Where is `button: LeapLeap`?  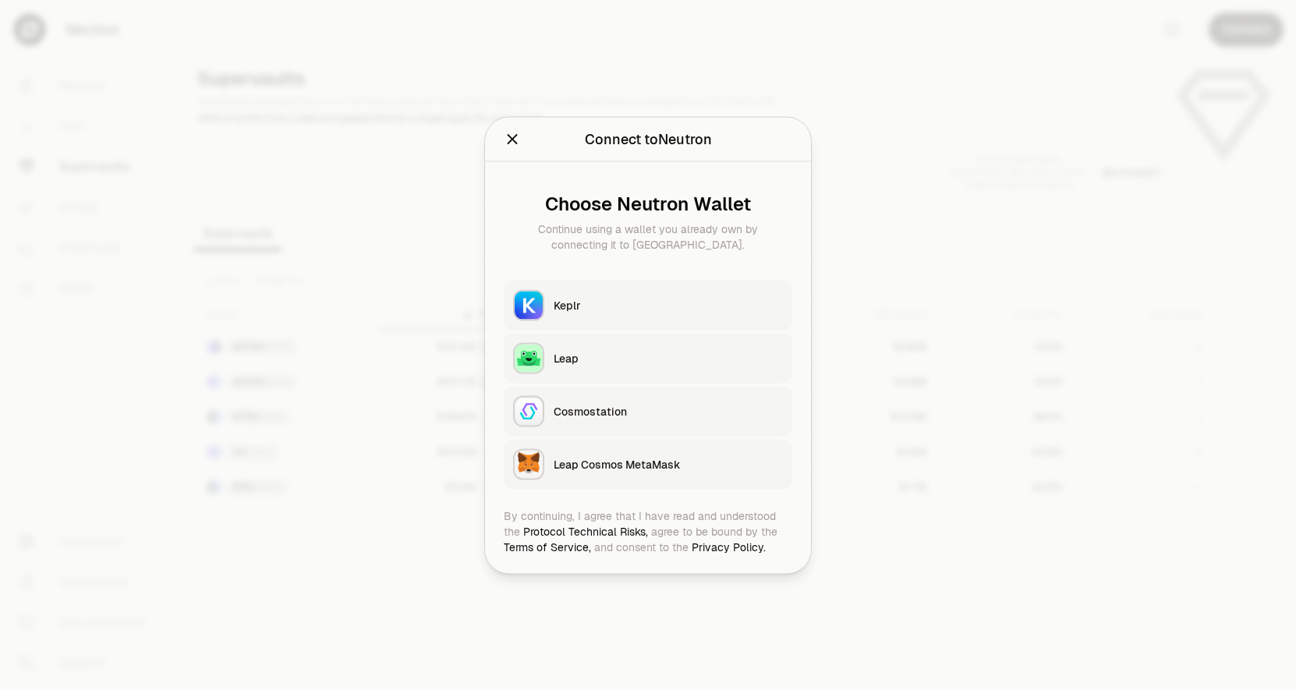
button: LeapLeap is located at coordinates (648, 358).